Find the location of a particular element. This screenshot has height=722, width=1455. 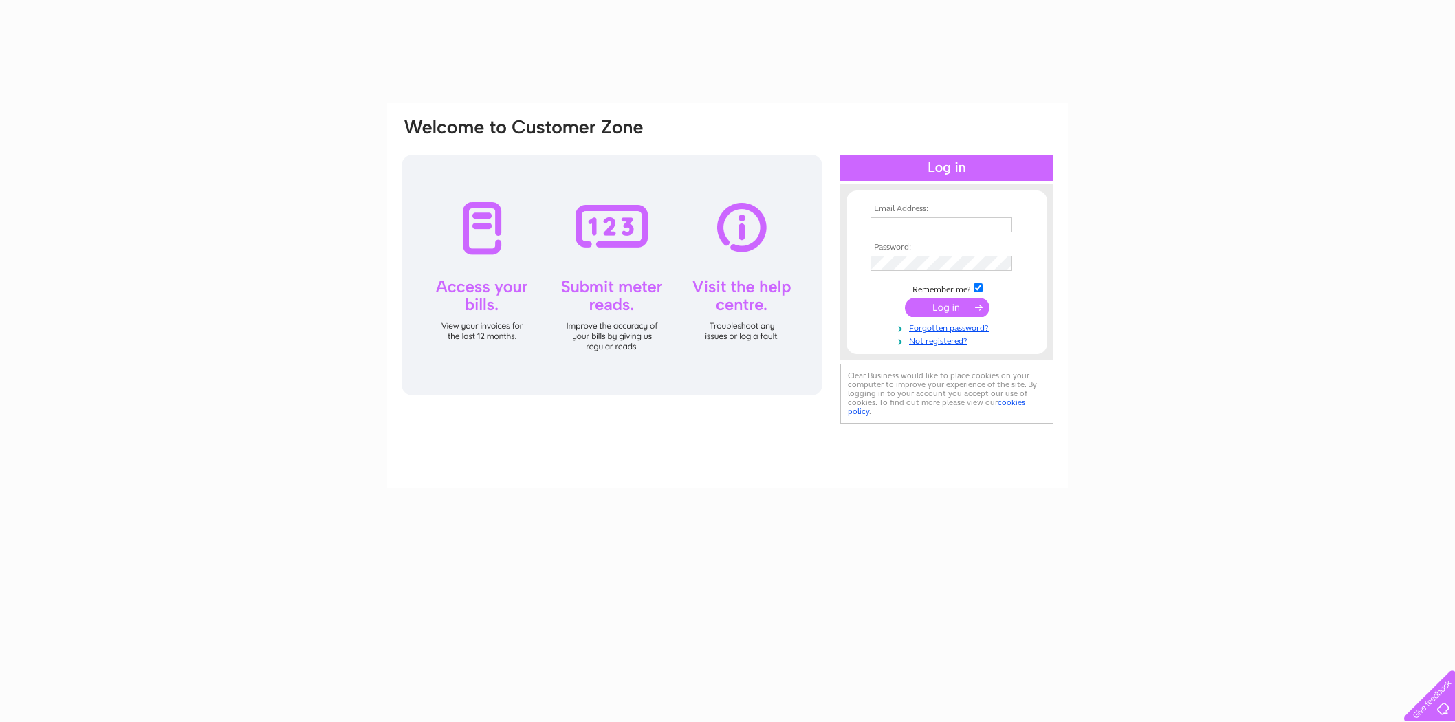

th: Password: is located at coordinates (947, 248).